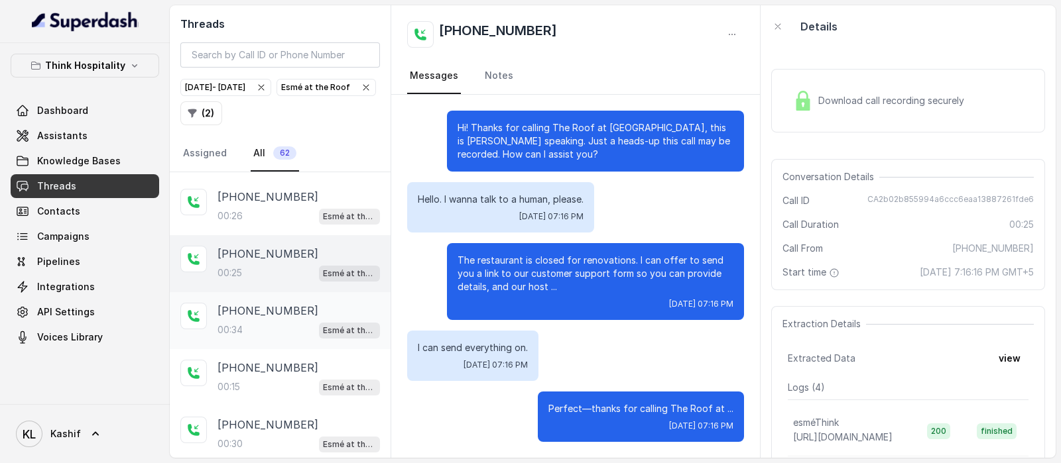  I want to click on button: (2), so click(201, 113).